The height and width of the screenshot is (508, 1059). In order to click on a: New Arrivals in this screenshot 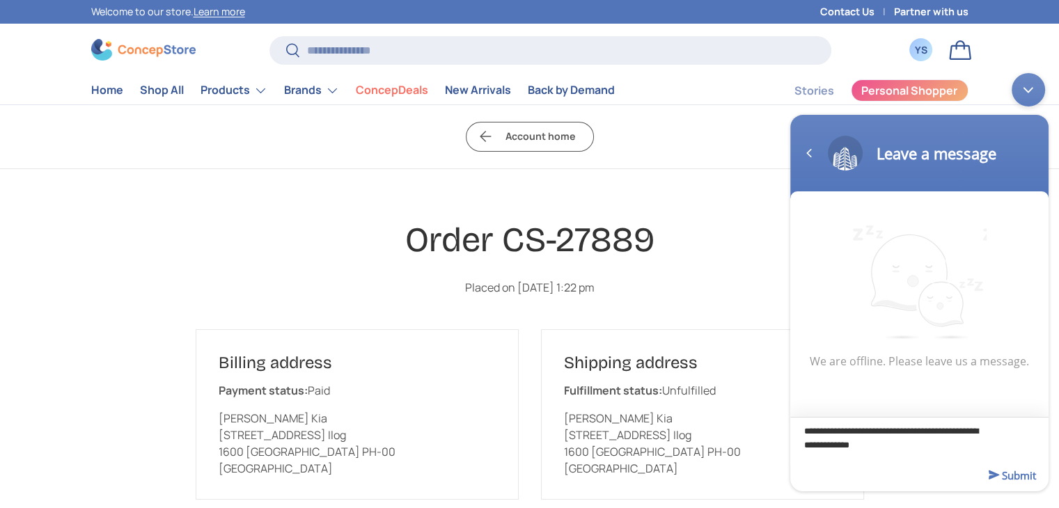, I will do `click(477, 90)`.